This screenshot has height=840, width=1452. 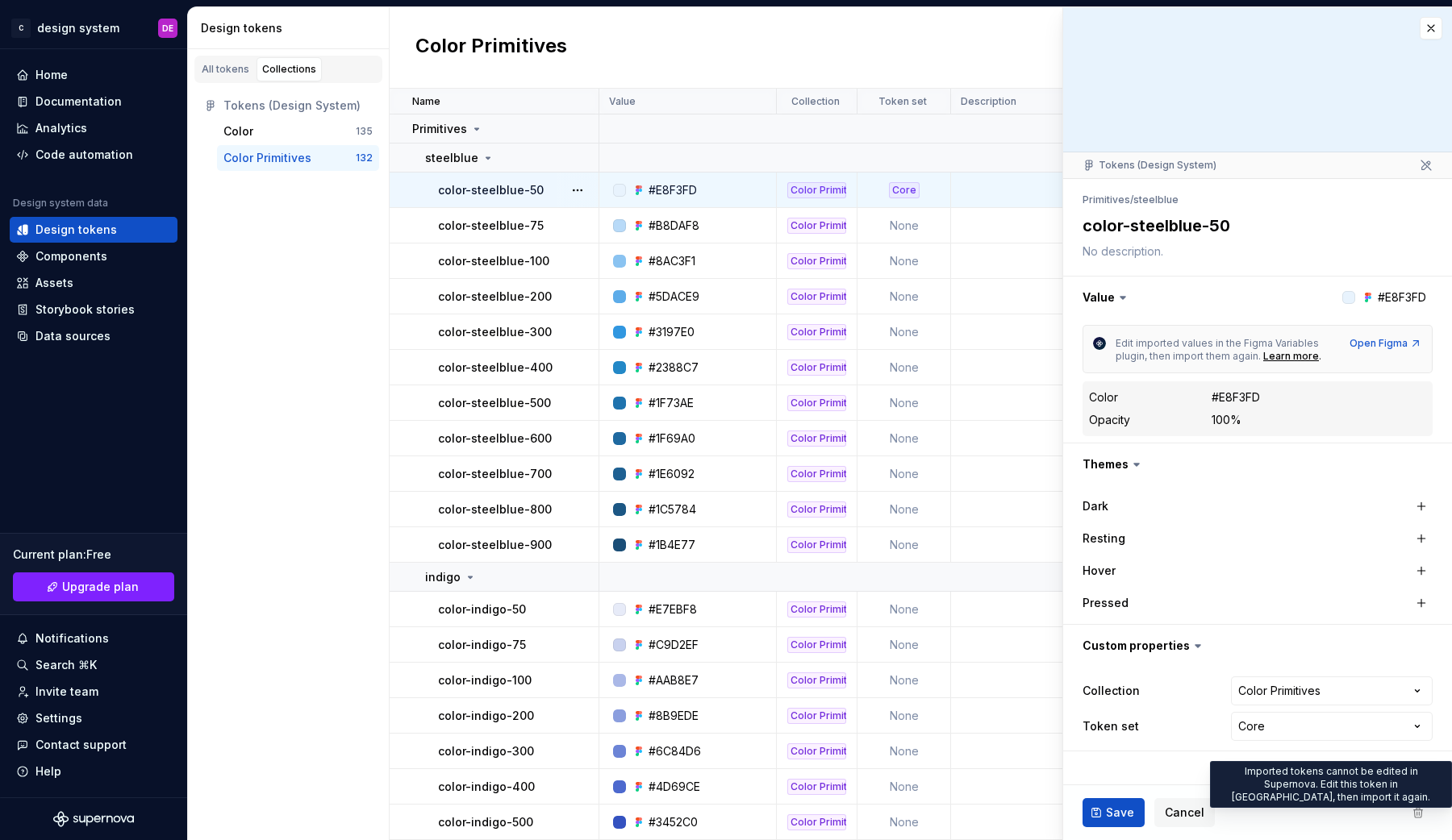 I want to click on div: Analytics, so click(x=61, y=128).